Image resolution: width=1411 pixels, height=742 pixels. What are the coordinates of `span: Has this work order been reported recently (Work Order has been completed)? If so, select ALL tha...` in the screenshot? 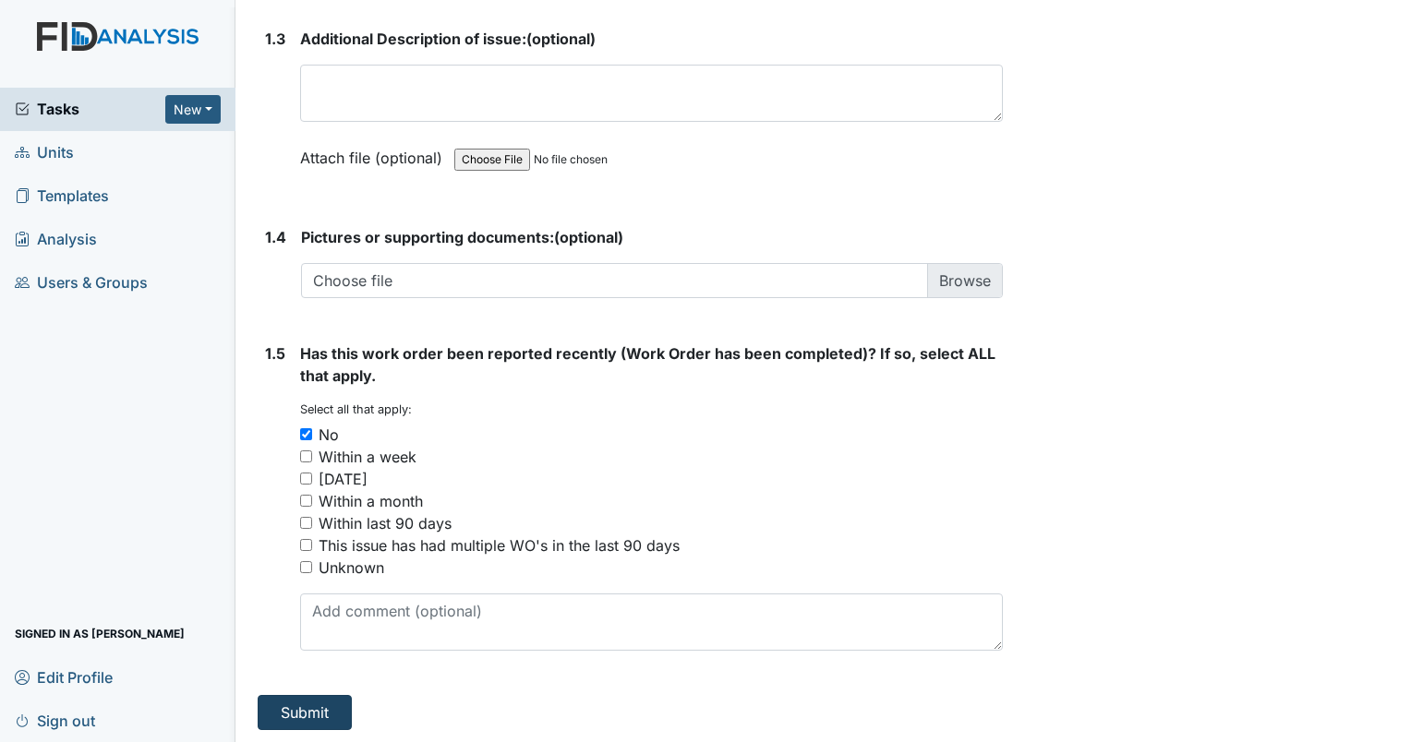 It's located at (647, 365).